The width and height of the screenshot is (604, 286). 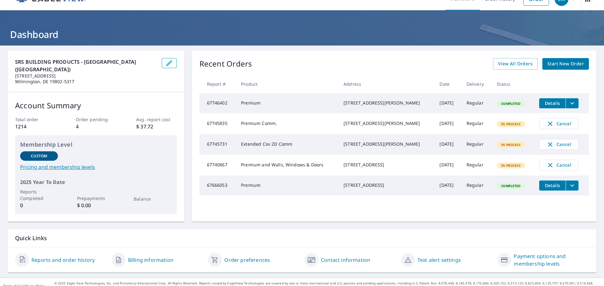 What do you see at coordinates (552, 103) in the screenshot?
I see `button: detailsBtn-67746402` at bounding box center [552, 103].